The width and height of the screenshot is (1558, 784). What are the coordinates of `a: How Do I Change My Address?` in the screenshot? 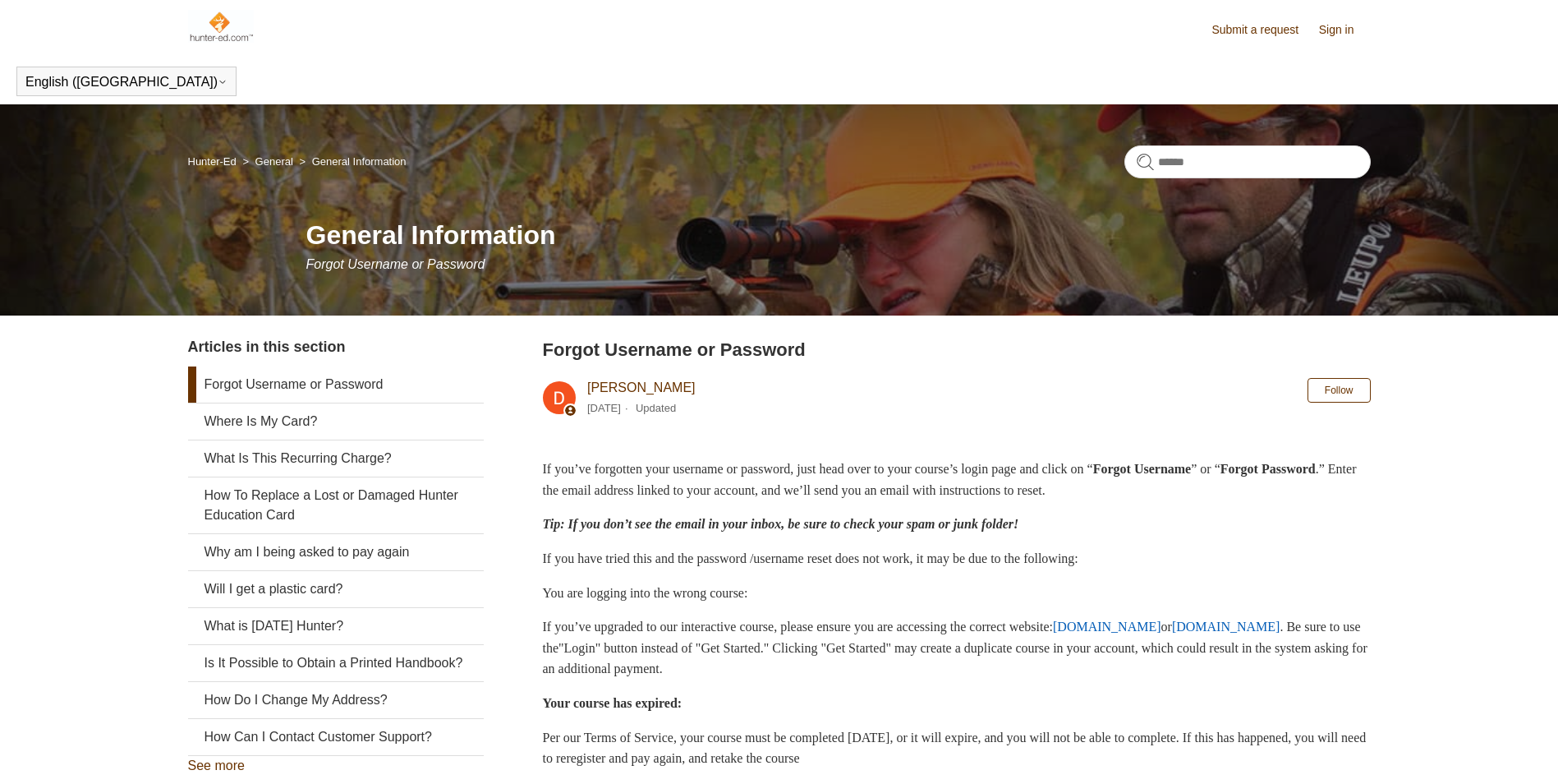 It's located at (336, 700).